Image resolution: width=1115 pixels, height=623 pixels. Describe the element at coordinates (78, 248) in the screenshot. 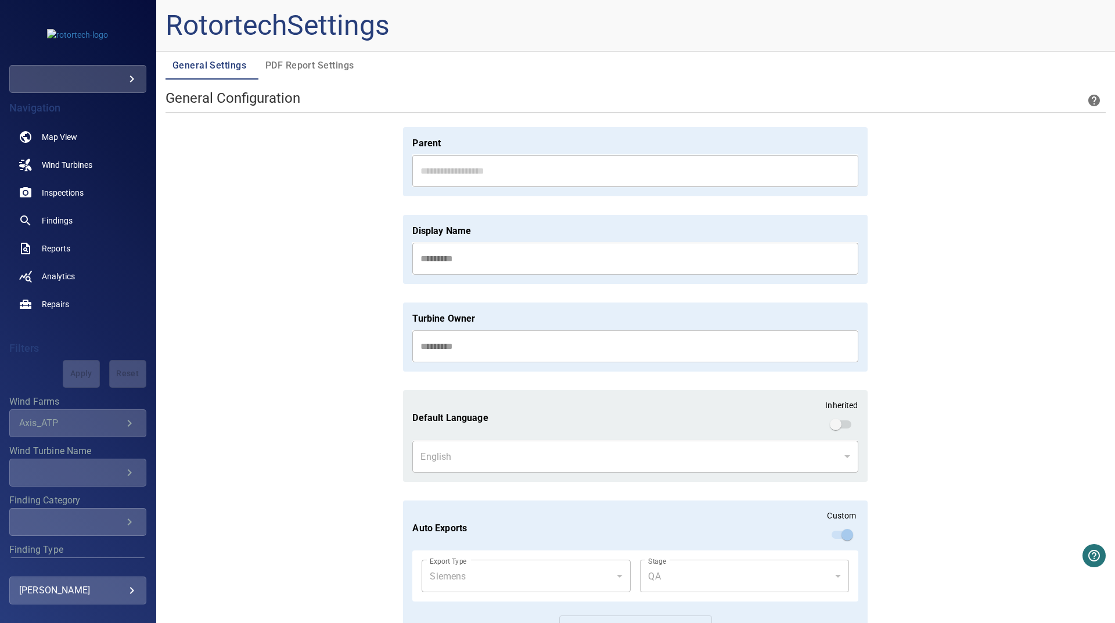

I see `a: reports noActive` at that location.